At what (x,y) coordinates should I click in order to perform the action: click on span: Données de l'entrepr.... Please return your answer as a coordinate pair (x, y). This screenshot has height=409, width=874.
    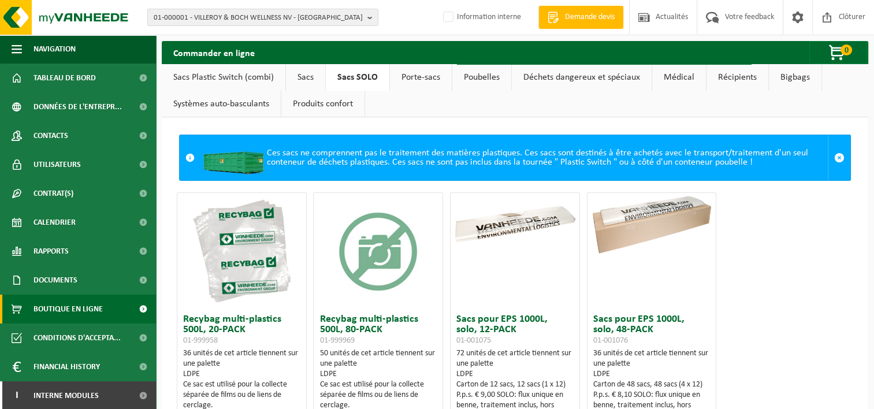
    Looking at the image, I should click on (77, 107).